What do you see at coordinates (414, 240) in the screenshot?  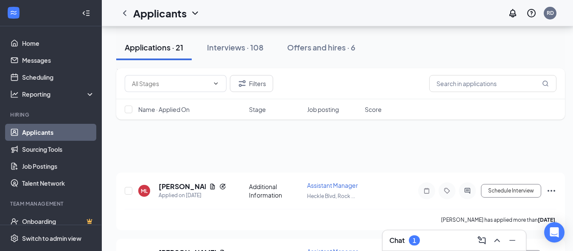 I see `div: 1` at bounding box center [414, 240].